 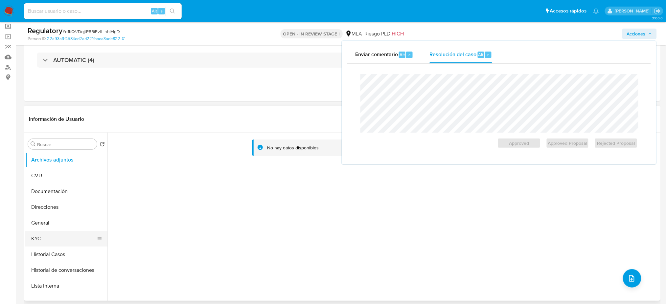 What do you see at coordinates (103, 11) in the screenshot?
I see `input: Buscar usuario o caso...` at bounding box center [103, 11].